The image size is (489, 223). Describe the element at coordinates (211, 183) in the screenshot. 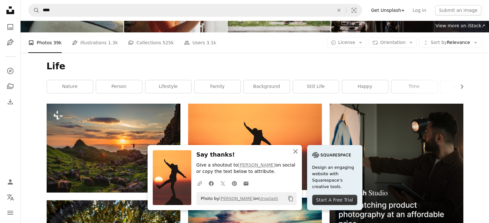

I see `a: Share on Facebook` at that location.